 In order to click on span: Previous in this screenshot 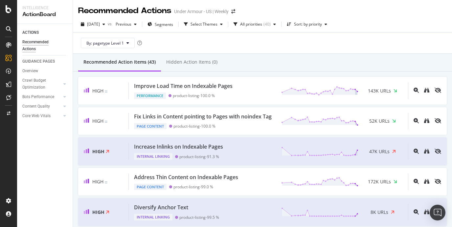, I will do `click(122, 24)`.